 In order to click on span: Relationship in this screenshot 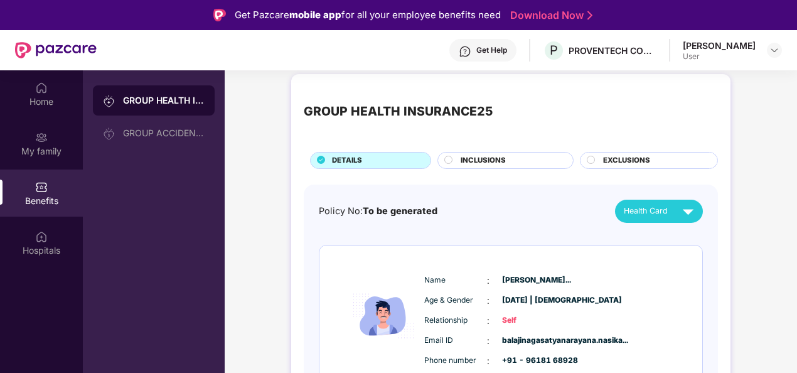, I will do `click(456, 320)`.